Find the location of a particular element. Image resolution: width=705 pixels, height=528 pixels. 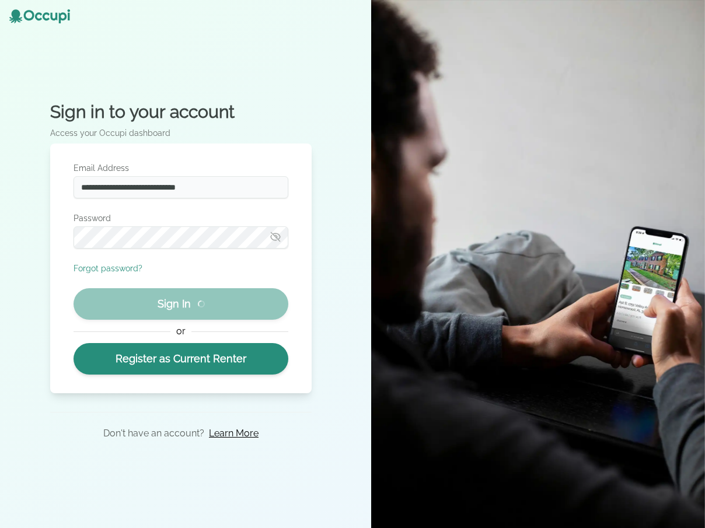

p: Access your Occupi dashboard is located at coordinates (181, 133).